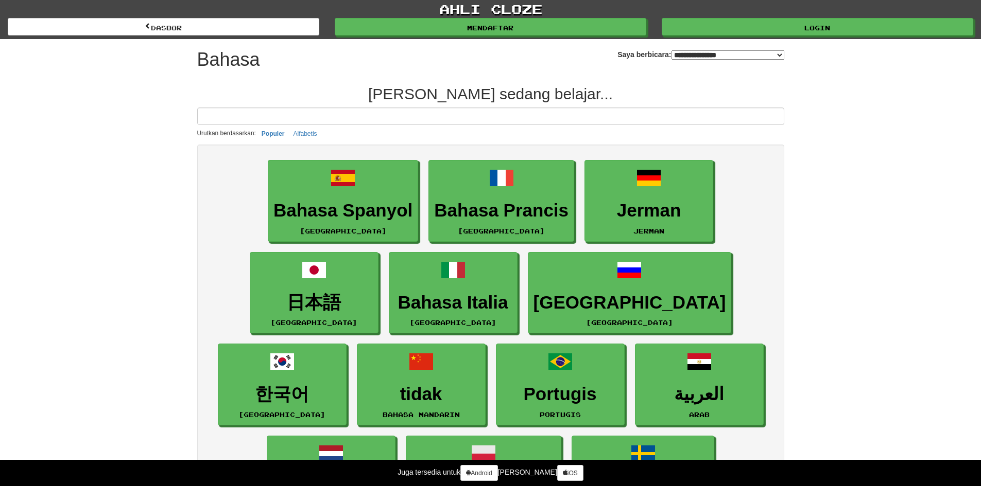 This screenshot has height=486, width=981. What do you see at coordinates (421, 394) in the screenshot?
I see `font: tidak` at bounding box center [421, 394].